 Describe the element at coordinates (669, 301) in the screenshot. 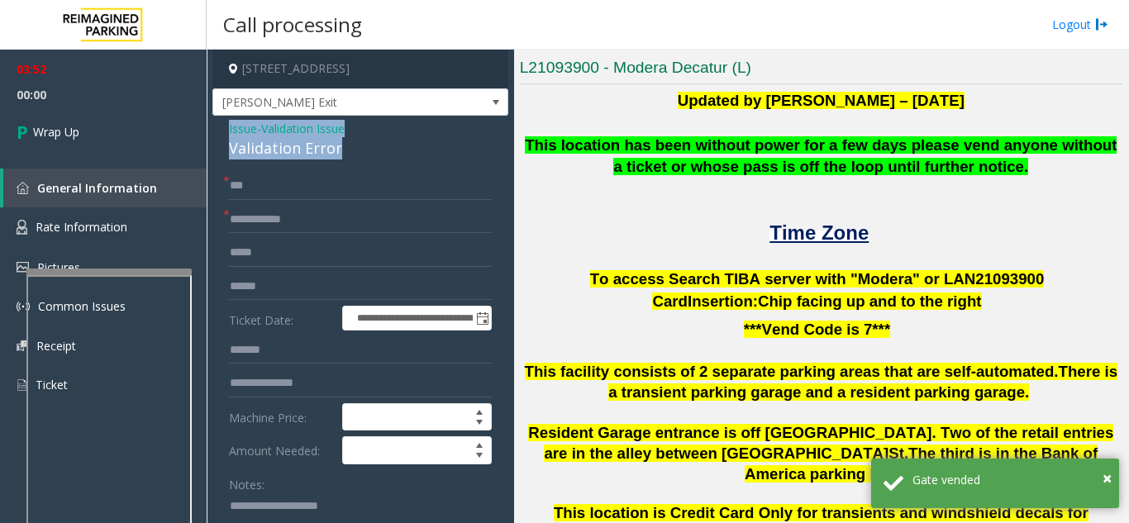

I see `span: Card` at that location.